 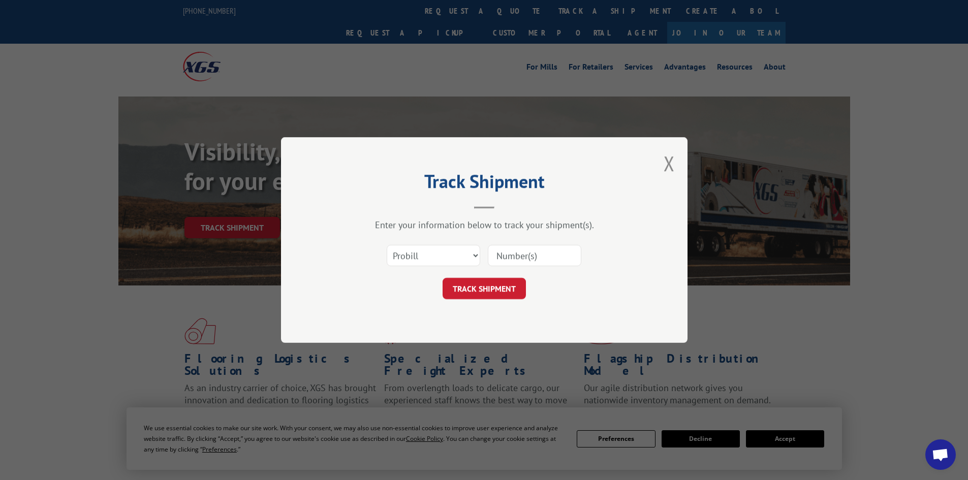 I want to click on div: Open chat, so click(x=941, y=455).